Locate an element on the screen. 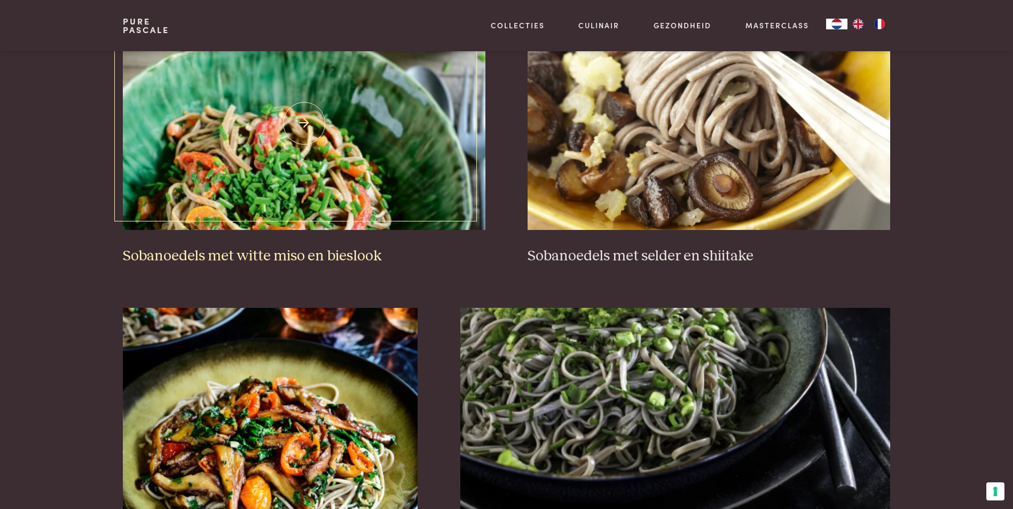 The image size is (1013, 509). button: Uw voorkeuren voor toestemming voor trackingtechnologieën is located at coordinates (995, 492).